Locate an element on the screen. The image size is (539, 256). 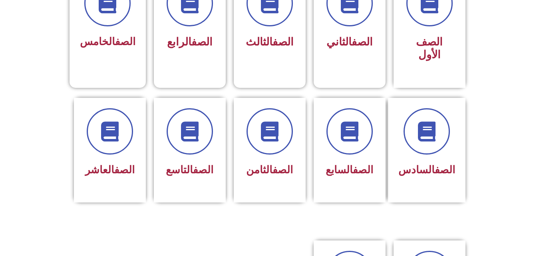
span: السابع is located at coordinates (349, 170).